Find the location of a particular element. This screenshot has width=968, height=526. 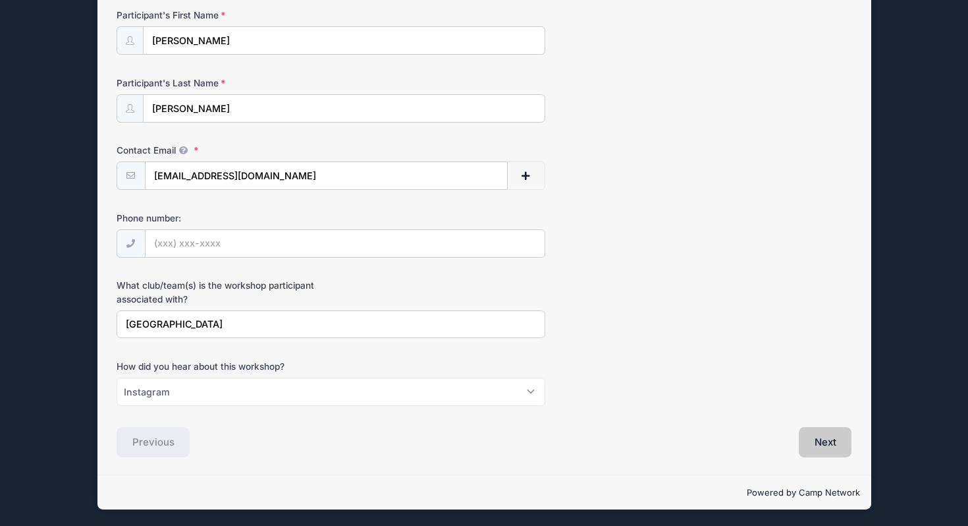

input: (xxx) xxx-xxxx is located at coordinates (345, 243).